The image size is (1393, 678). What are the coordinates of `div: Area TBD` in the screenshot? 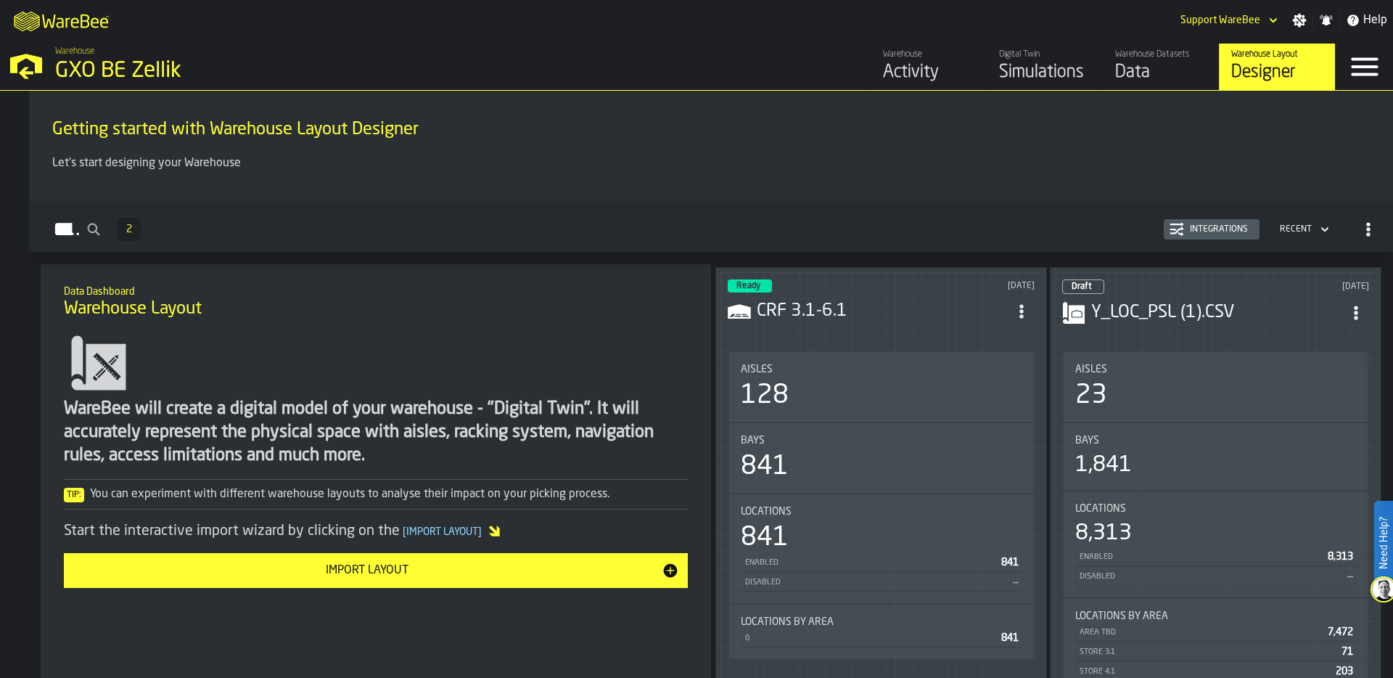 It's located at (1200, 632).